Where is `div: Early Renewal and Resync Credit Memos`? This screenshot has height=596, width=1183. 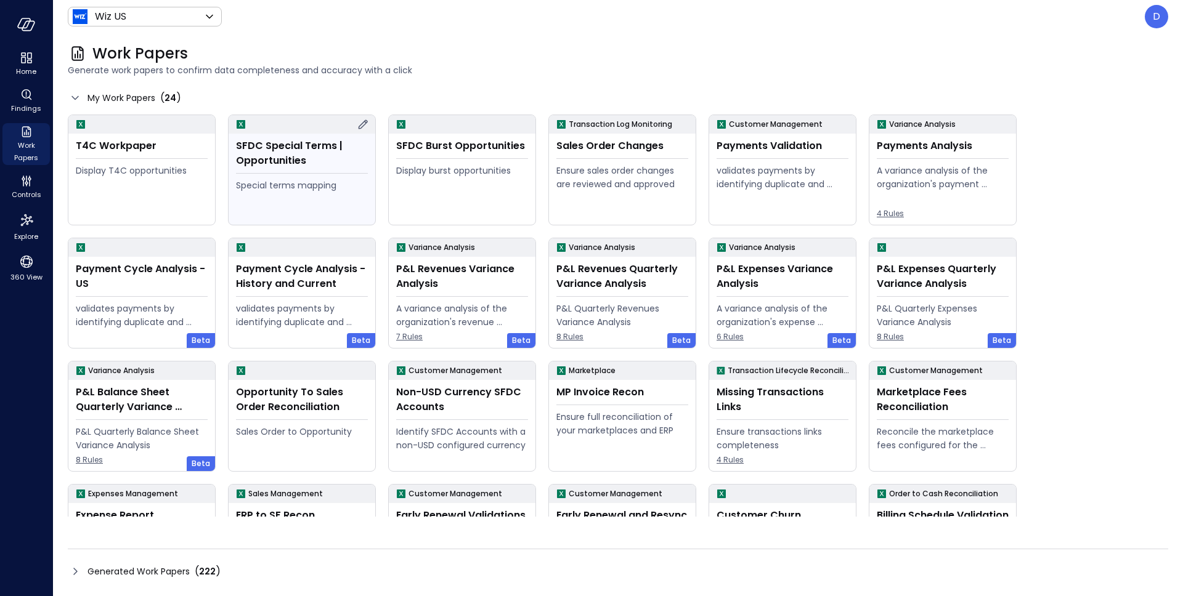
div: Early Renewal and Resync Credit Memos is located at coordinates (622, 523).